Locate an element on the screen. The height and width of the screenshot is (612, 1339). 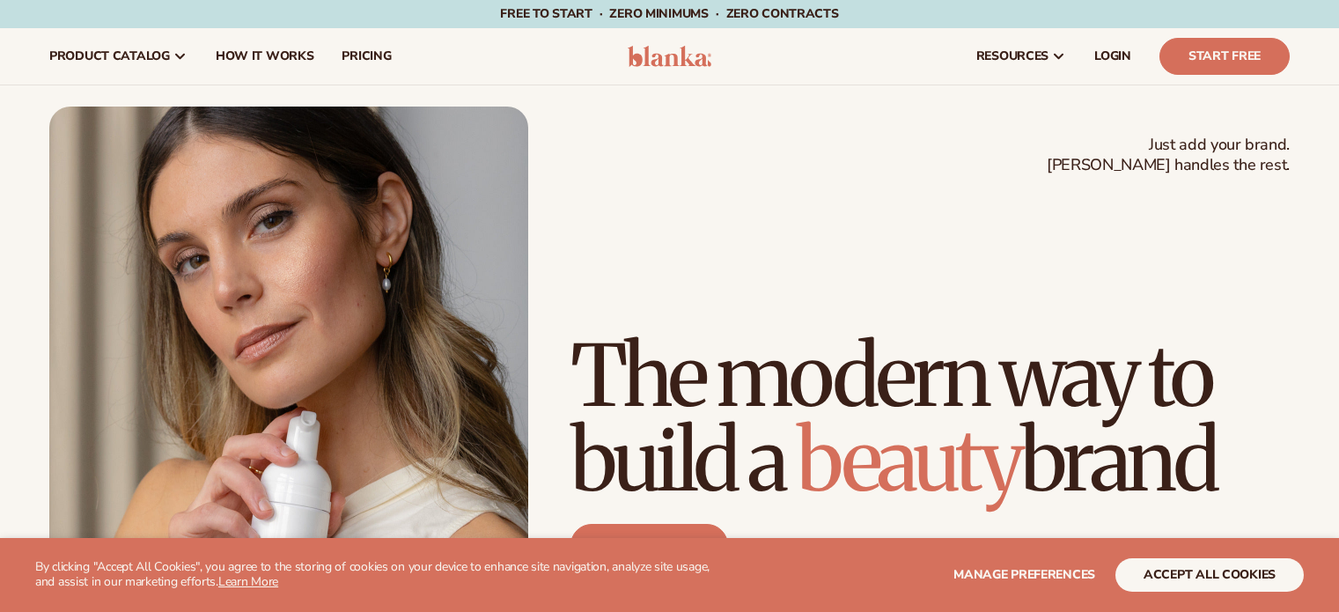
a: pricing is located at coordinates (366, 56).